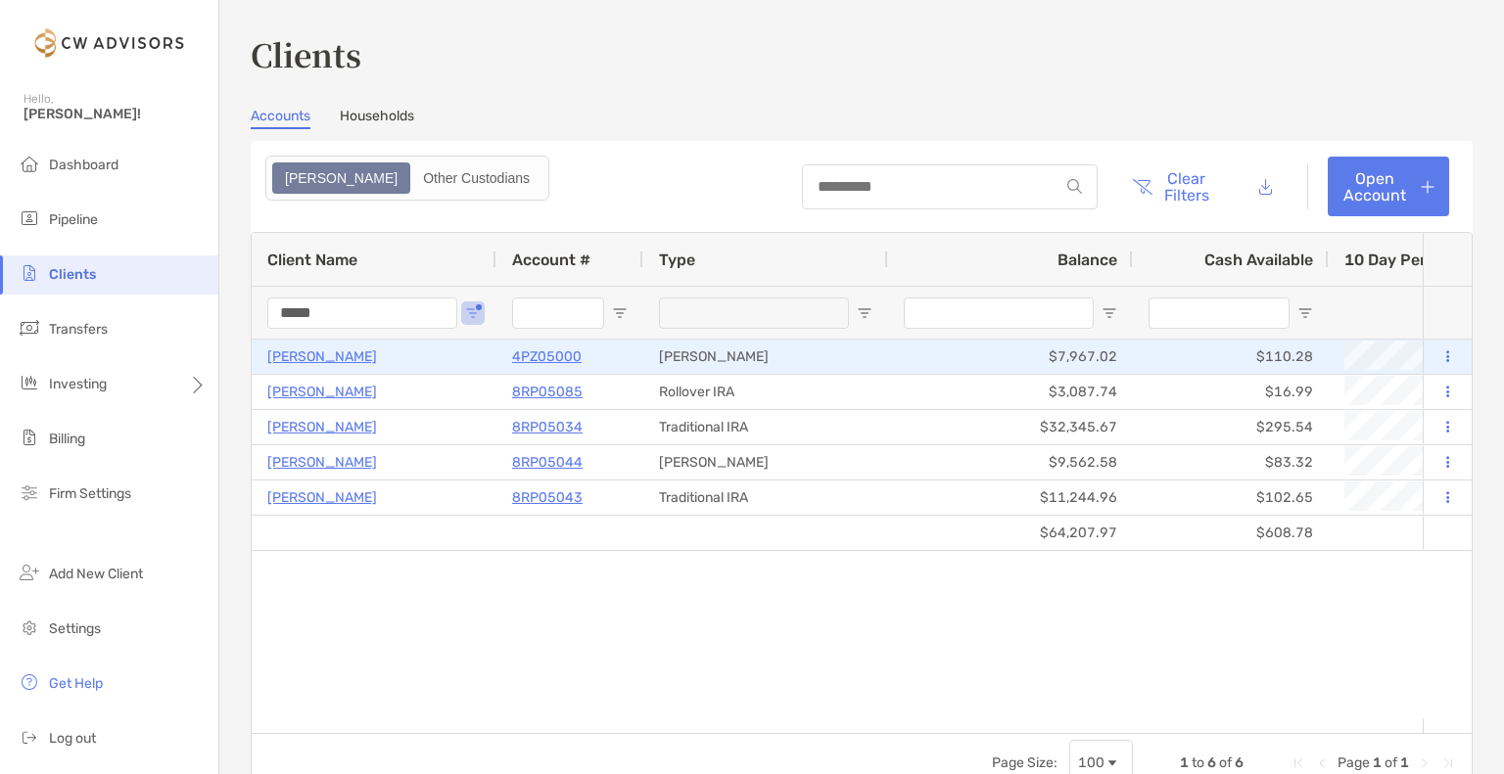 This screenshot has width=1504, height=774. Describe the element at coordinates (109, 43) in the screenshot. I see `img: Zoe Logo` at that location.